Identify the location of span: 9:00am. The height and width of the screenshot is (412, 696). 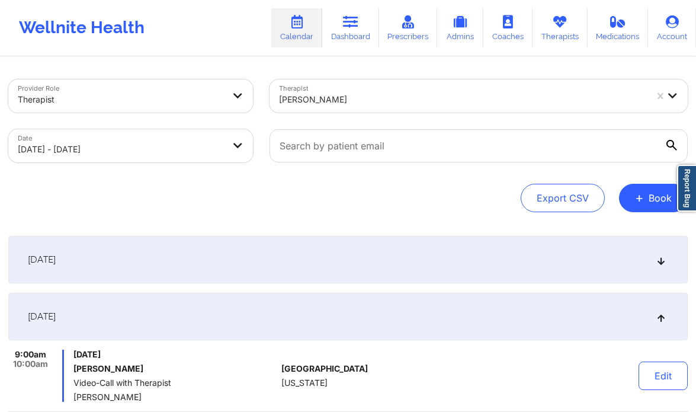
(30, 354).